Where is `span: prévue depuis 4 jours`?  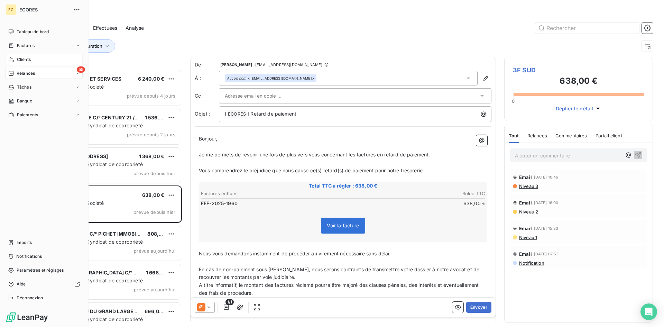
span: prévue depuis 4 jours is located at coordinates (151, 96).